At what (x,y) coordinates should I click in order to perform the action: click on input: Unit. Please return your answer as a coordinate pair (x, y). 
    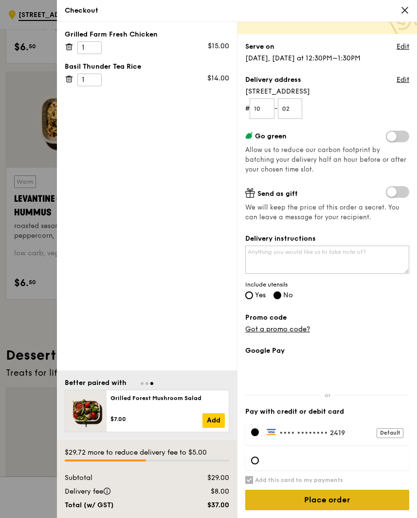
    Looking at the image, I should click on (290, 109).